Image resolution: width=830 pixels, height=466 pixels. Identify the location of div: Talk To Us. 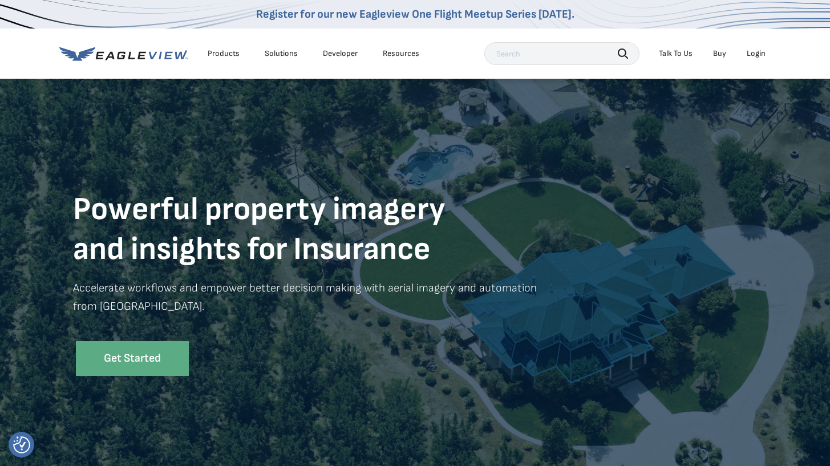
(676, 54).